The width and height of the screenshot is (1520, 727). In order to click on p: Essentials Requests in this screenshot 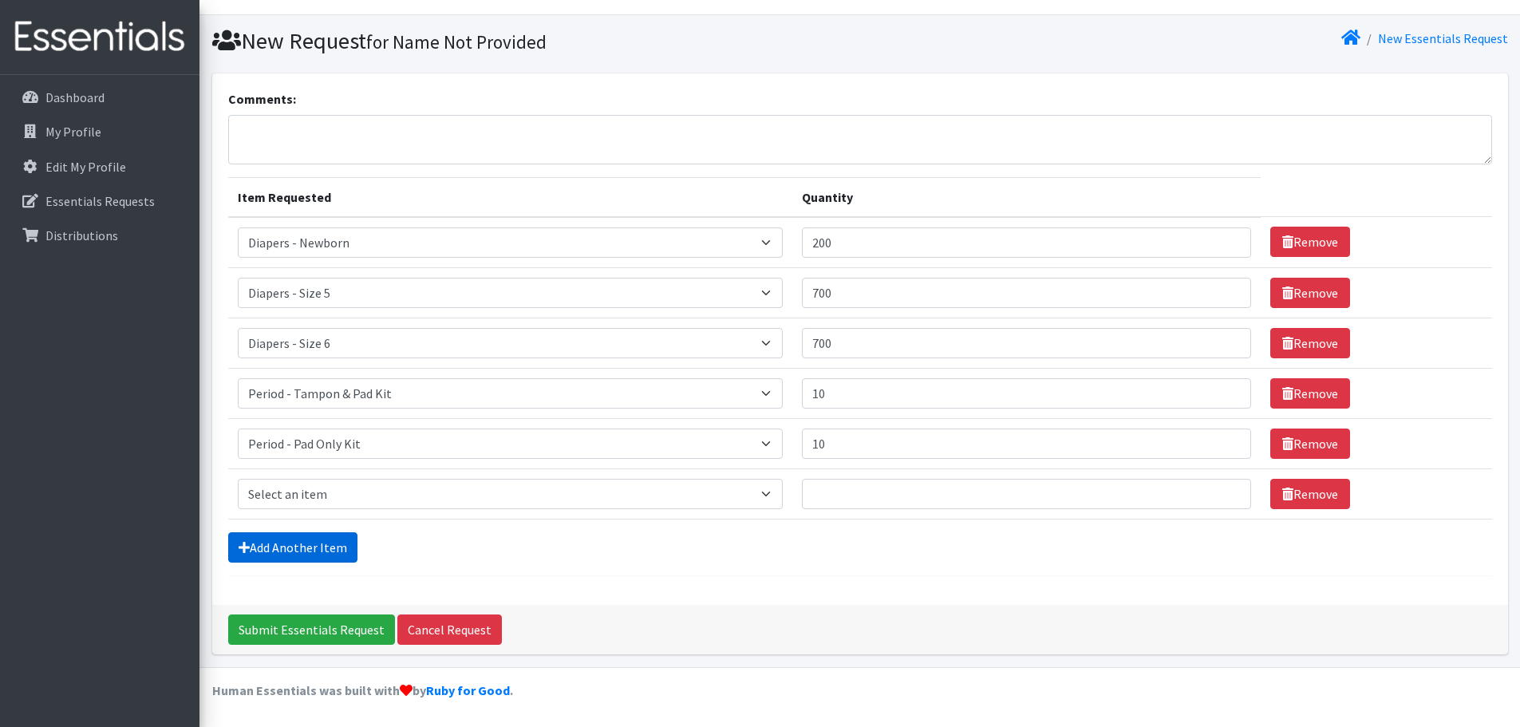, I will do `click(100, 201)`.